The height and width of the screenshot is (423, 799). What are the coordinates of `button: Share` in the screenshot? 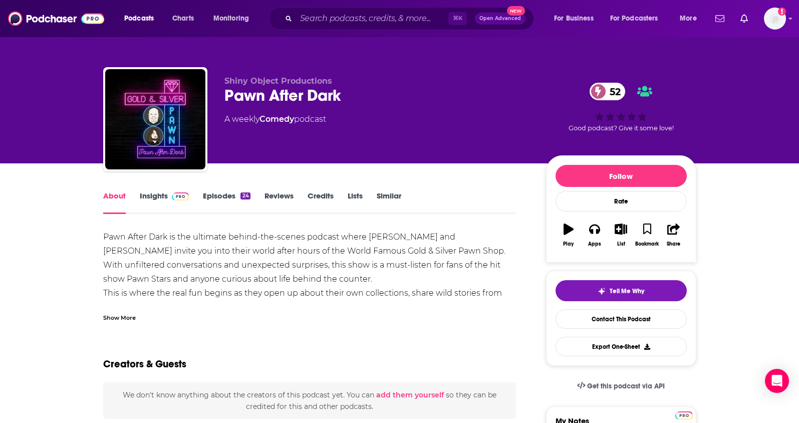 It's located at (673, 235).